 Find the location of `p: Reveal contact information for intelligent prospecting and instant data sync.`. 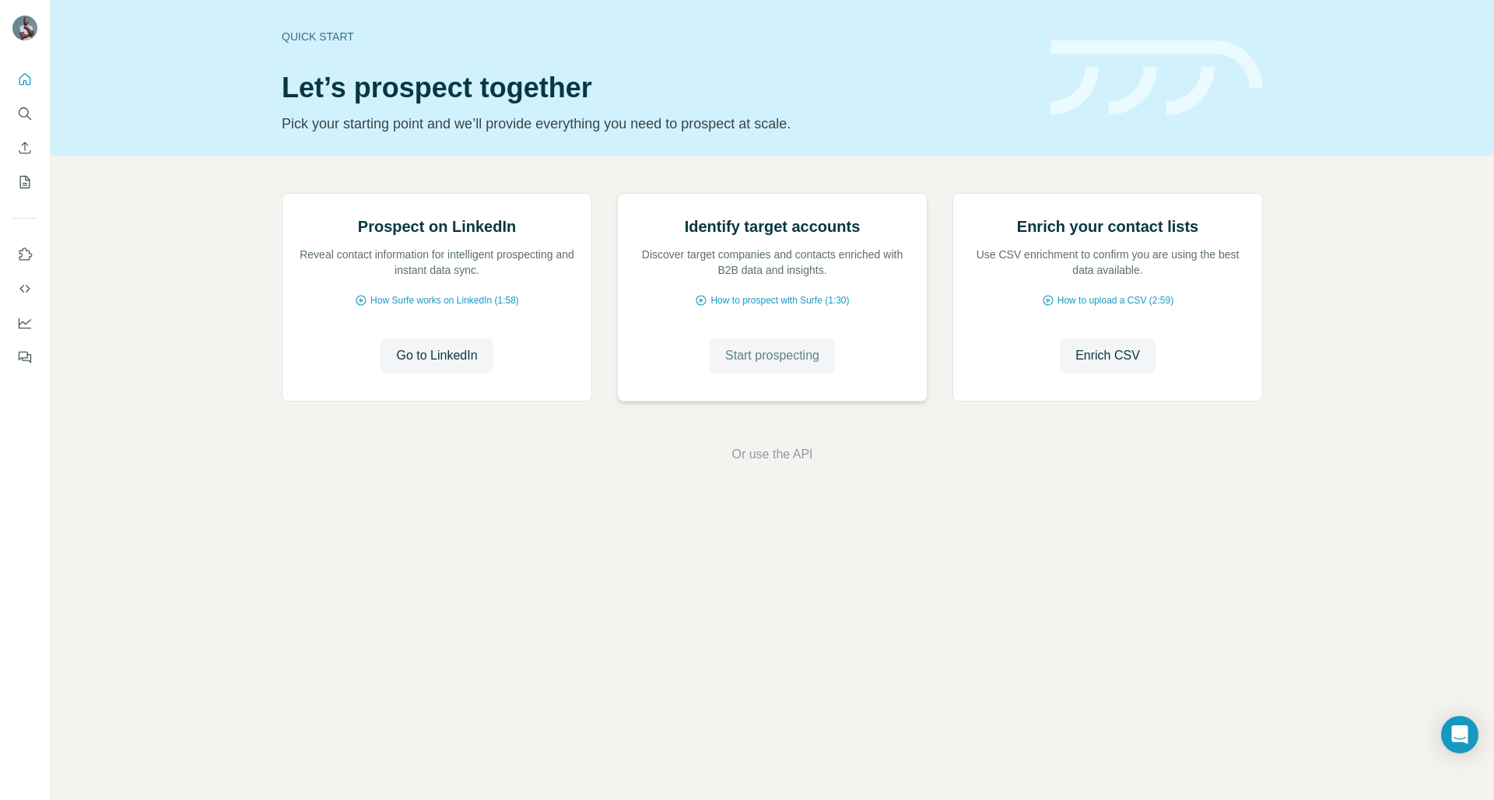

p: Reveal contact information for intelligent prospecting and instant data sync. is located at coordinates (436, 262).